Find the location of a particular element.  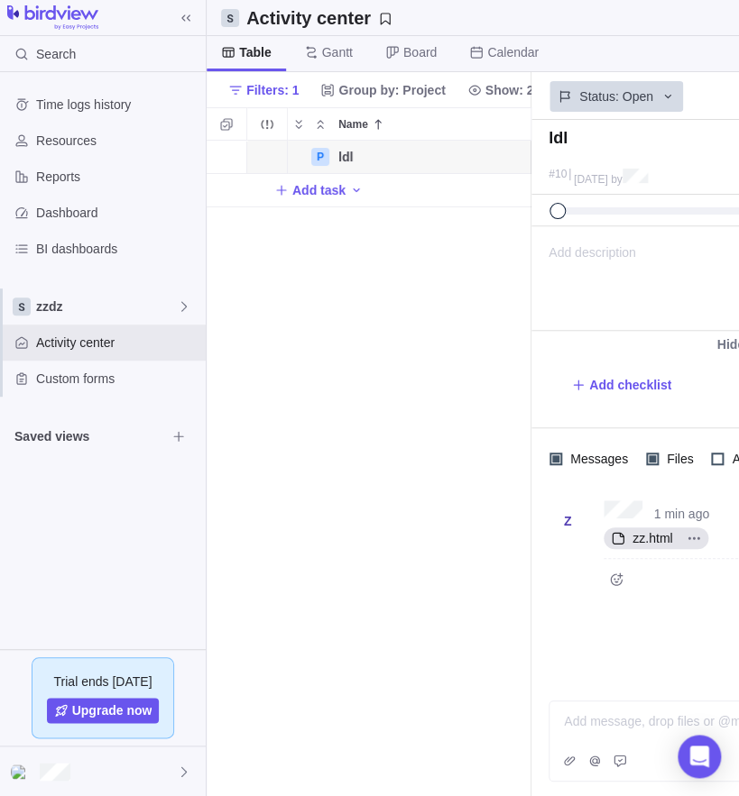

span: More actions is located at coordinates (694, 539).